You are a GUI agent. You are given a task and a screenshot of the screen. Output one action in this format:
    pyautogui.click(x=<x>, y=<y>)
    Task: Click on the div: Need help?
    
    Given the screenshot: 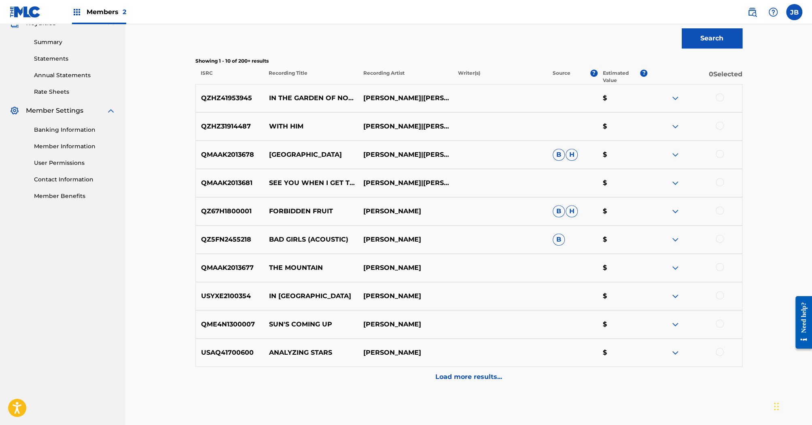 What is the action you would take?
    pyautogui.click(x=14, y=24)
    